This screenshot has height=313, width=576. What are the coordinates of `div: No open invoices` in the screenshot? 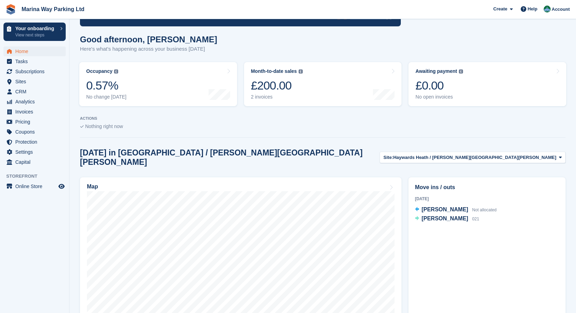 It's located at (439, 97).